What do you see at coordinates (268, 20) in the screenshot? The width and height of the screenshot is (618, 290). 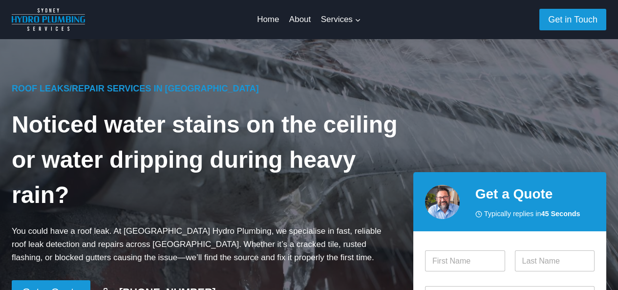 I see `a: Home` at bounding box center [268, 20].